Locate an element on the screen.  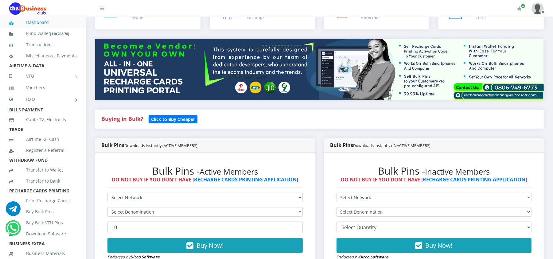
a: Airtime -2- Cash is located at coordinates (43, 140).